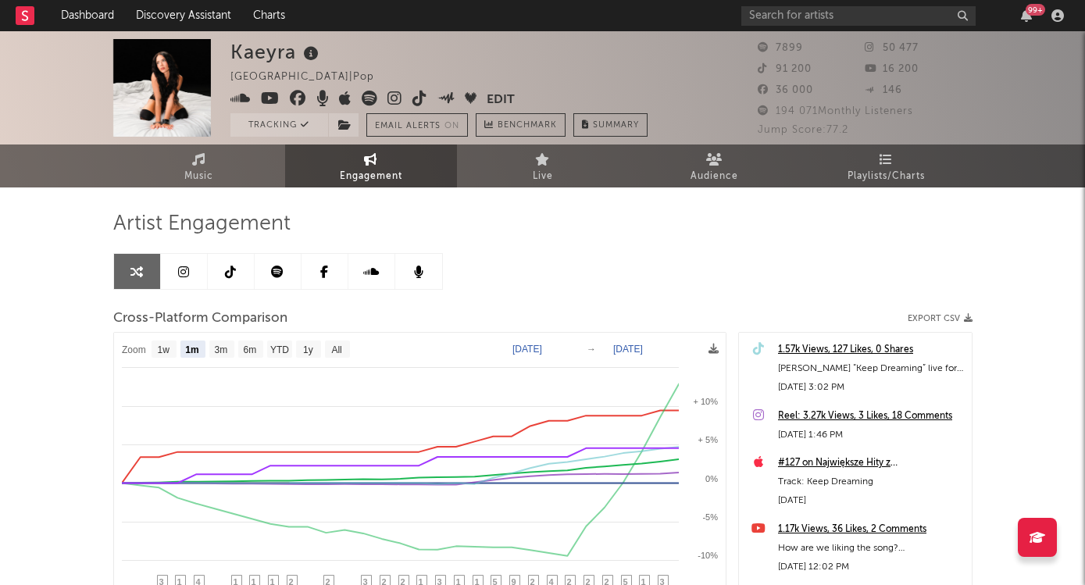 Image resolution: width=1085 pixels, height=585 pixels. What do you see at coordinates (199, 166) in the screenshot?
I see `a: Music` at bounding box center [199, 166].